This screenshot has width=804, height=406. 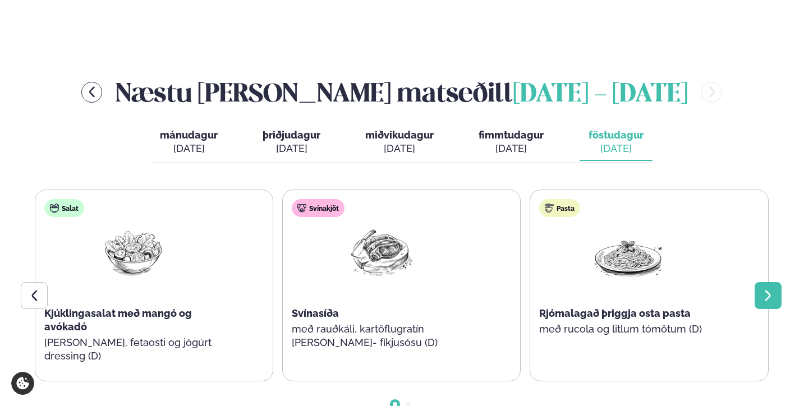 What do you see at coordinates (511, 135) in the screenshot?
I see `span: fimmtudagur` at bounding box center [511, 135].